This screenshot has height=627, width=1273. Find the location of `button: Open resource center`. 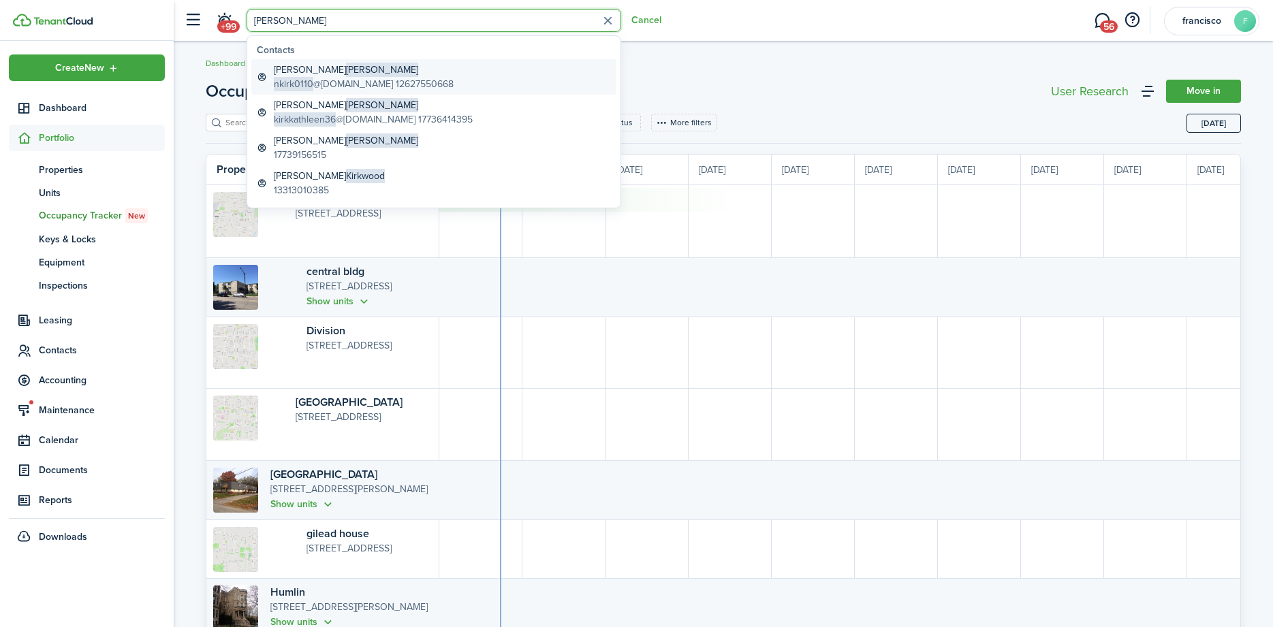

button: Open resource center is located at coordinates (1132, 20).